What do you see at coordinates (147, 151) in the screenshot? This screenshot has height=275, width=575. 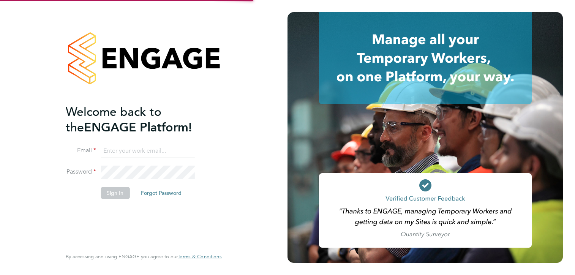 I see `input: Enter your work email...` at bounding box center [147, 151].